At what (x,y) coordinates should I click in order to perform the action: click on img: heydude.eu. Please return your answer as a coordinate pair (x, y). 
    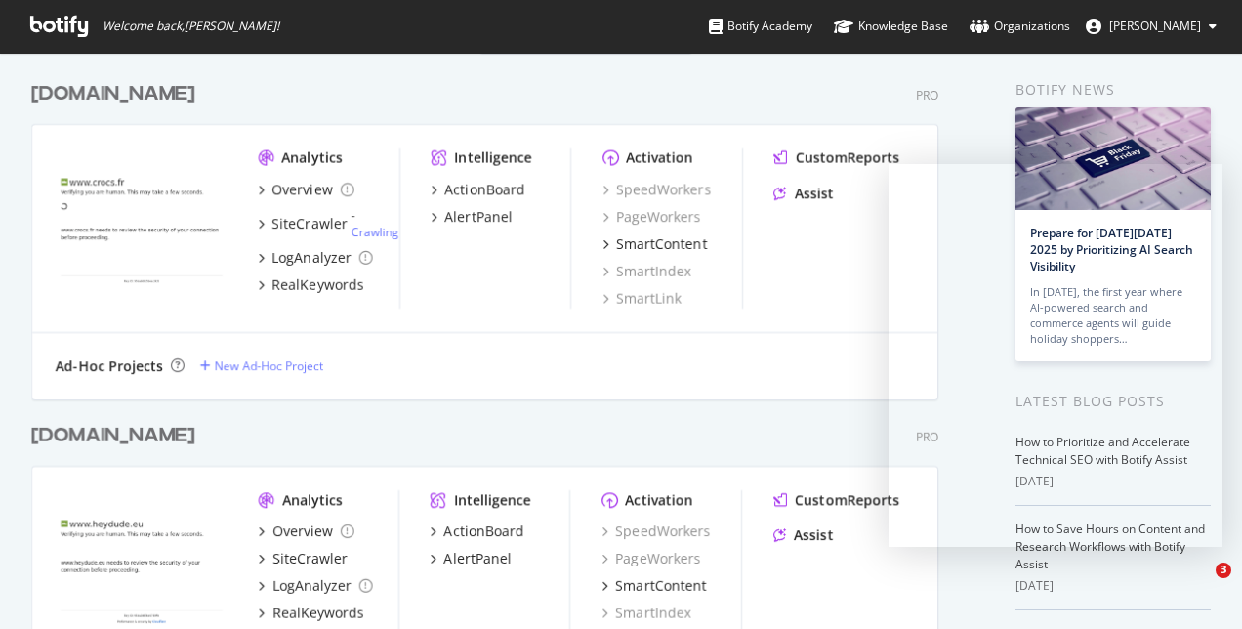
    Looking at the image, I should click on (142, 559).